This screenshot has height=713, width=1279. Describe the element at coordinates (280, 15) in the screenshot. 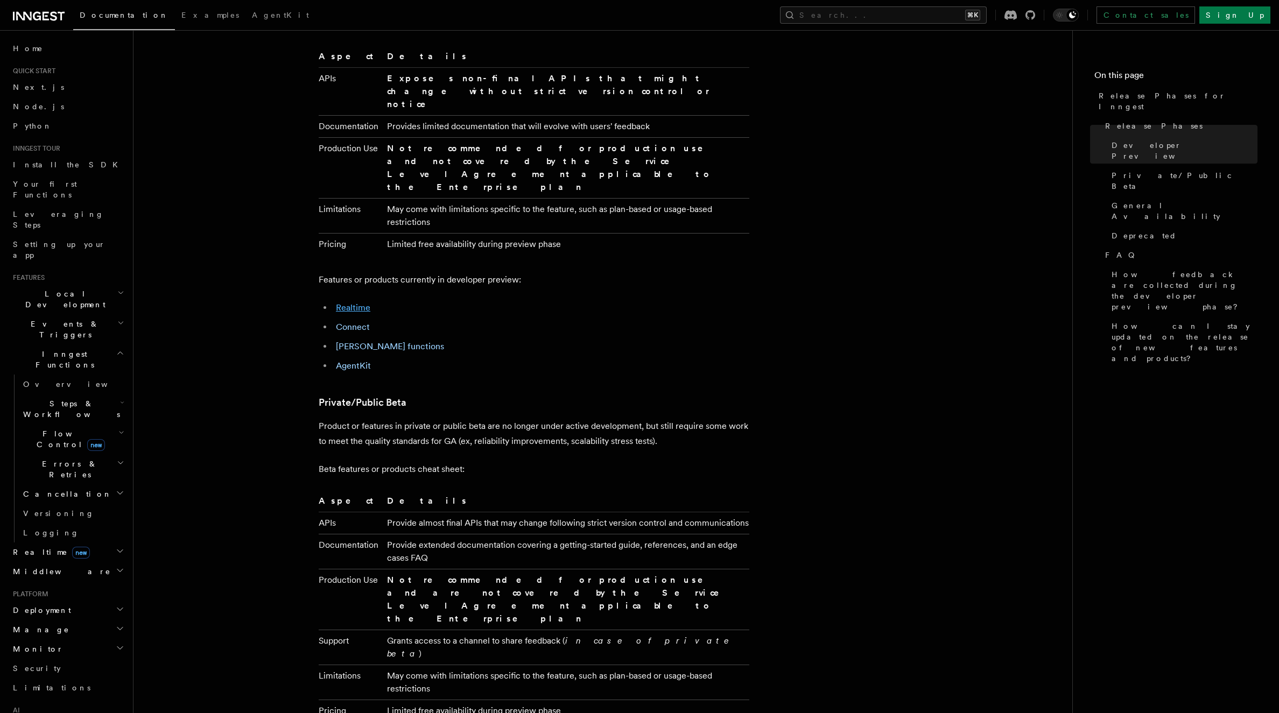

I see `span: AgentKit` at that location.